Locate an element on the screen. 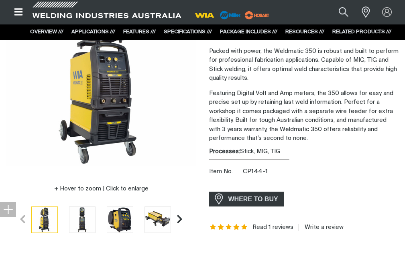 The width and height of the screenshot is (405, 257). span: CP144-1 is located at coordinates (255, 171).